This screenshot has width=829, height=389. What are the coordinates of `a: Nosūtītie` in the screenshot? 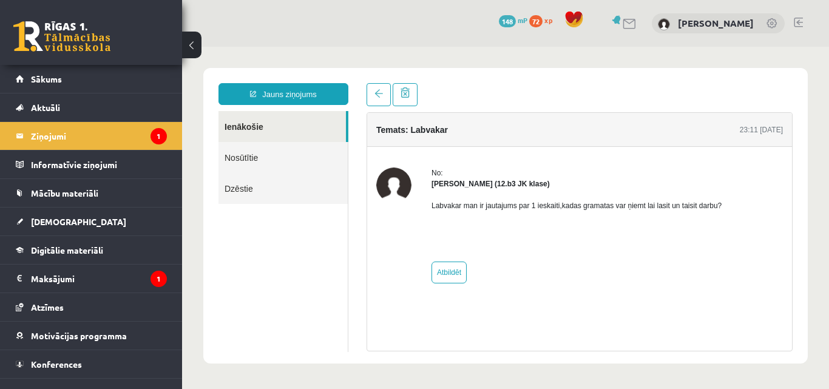 It's located at (101, 110).